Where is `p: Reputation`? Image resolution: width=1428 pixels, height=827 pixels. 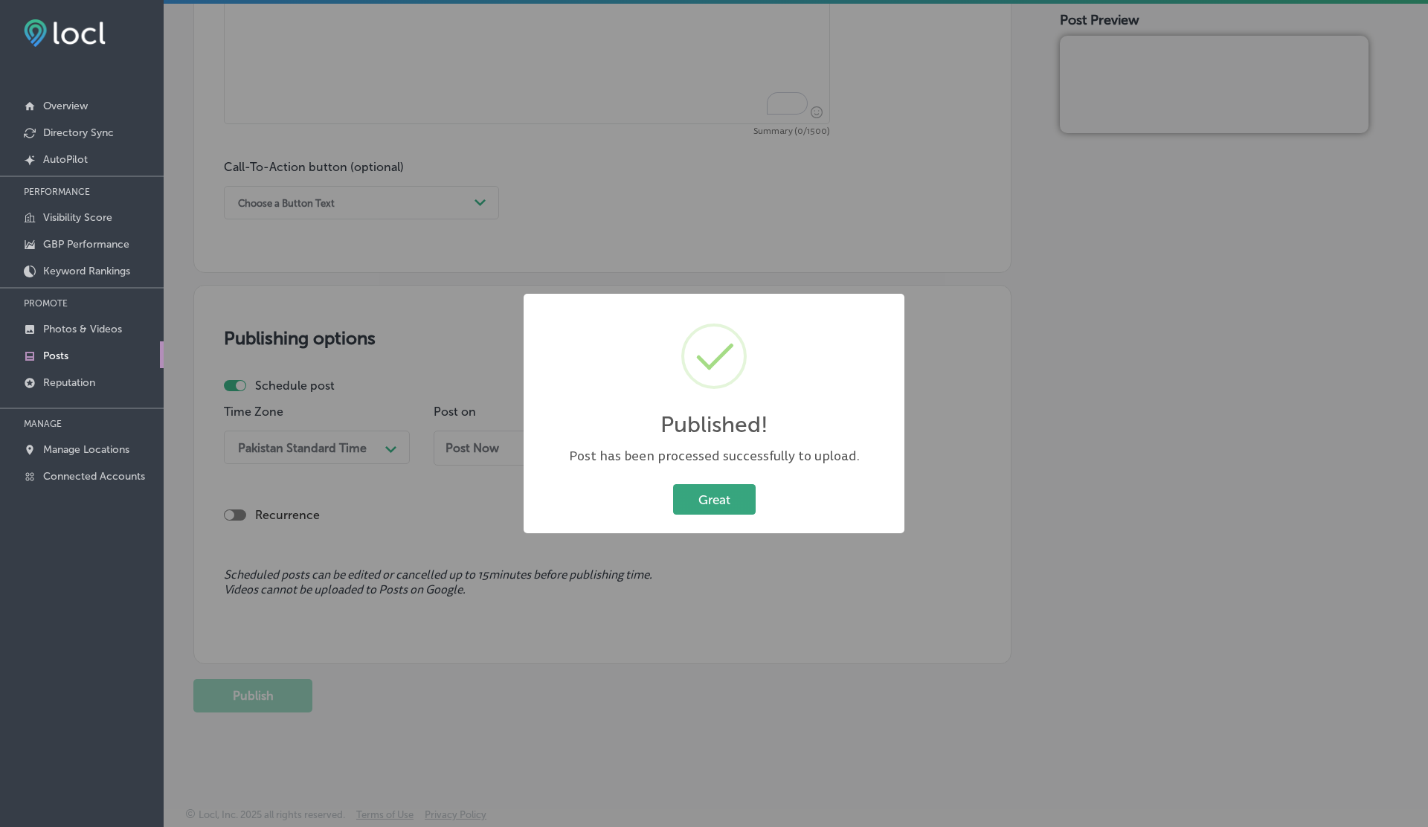 p: Reputation is located at coordinates (69, 382).